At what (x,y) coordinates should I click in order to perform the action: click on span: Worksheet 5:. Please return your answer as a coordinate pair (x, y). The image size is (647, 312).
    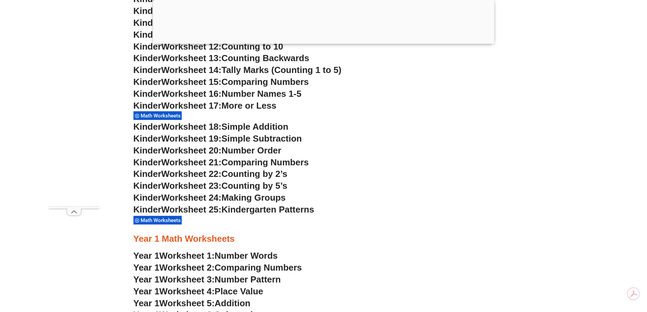
    Looking at the image, I should click on (187, 303).